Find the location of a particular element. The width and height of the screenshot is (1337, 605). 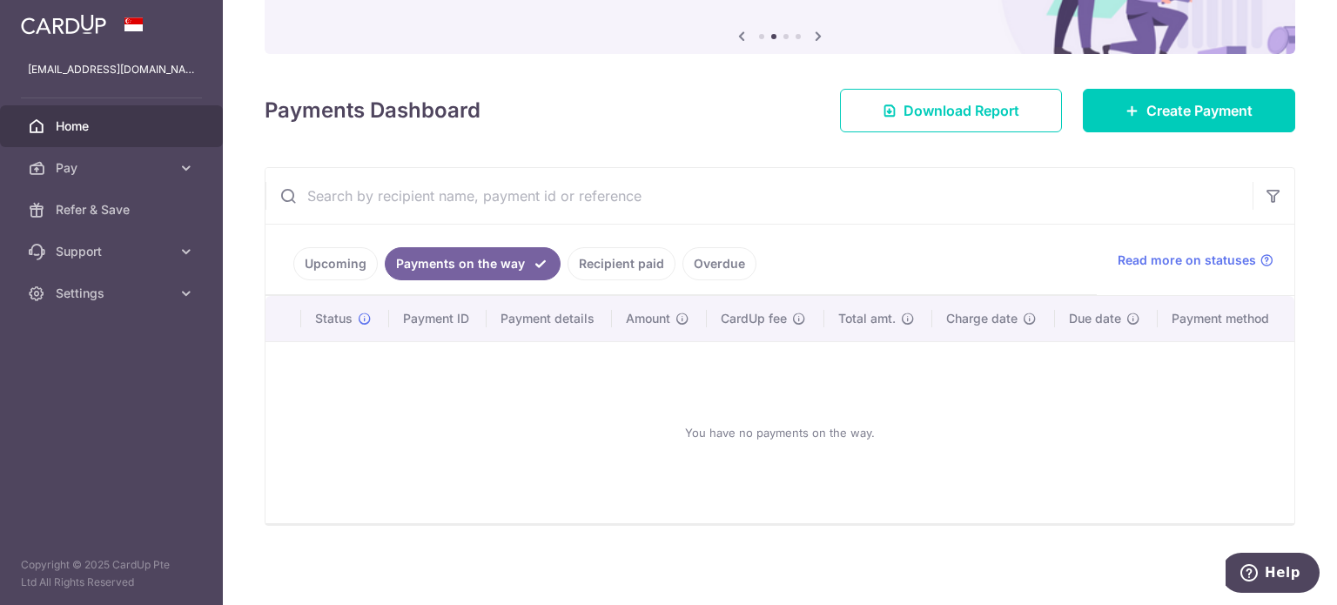

span: Support is located at coordinates (113, 252).